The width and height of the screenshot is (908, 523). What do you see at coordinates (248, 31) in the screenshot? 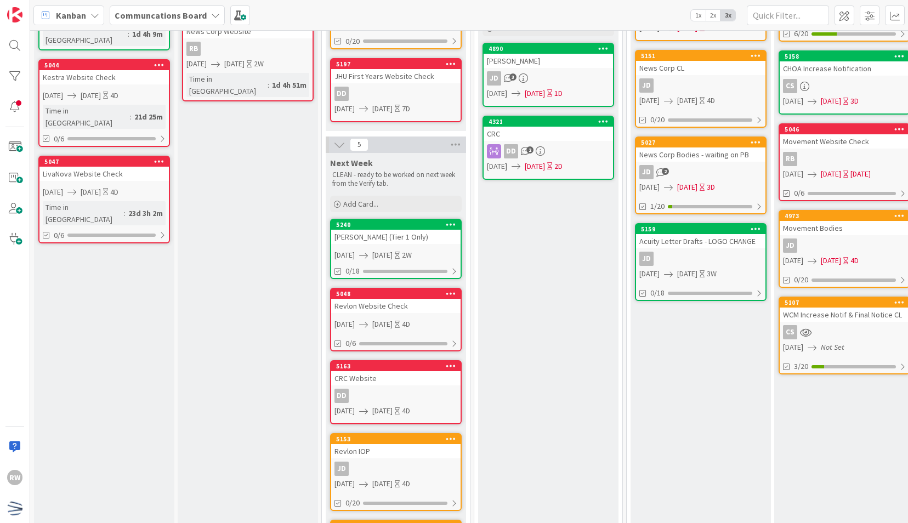
I see `div: News Corp Website` at bounding box center [248, 31].